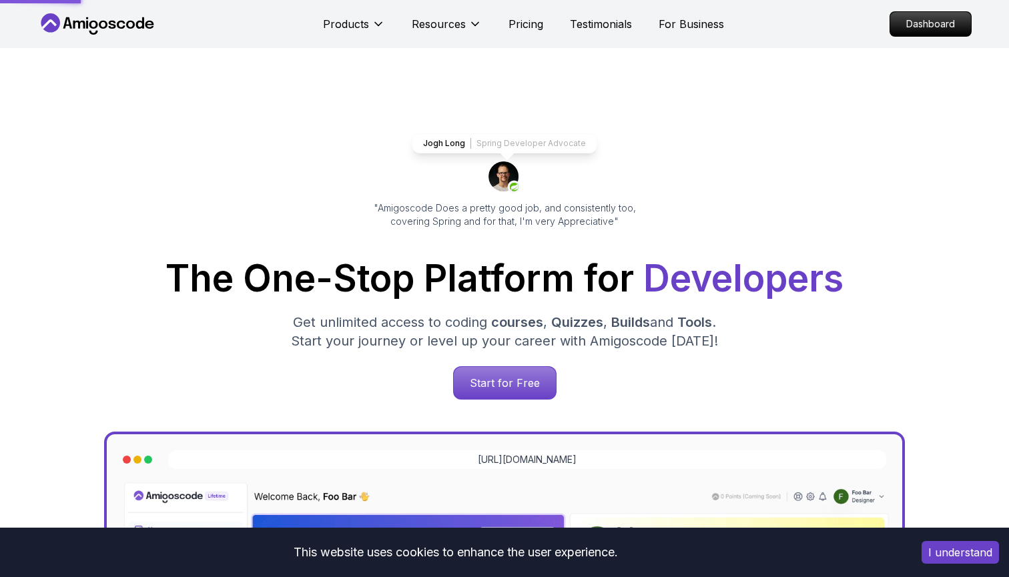  I want to click on a: For Business, so click(692, 24).